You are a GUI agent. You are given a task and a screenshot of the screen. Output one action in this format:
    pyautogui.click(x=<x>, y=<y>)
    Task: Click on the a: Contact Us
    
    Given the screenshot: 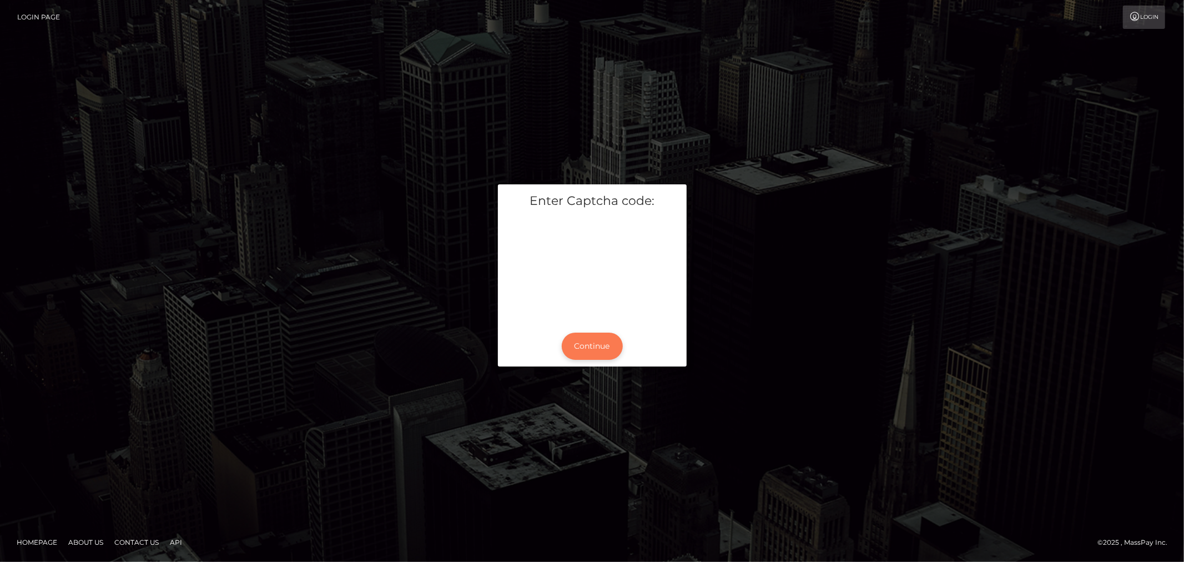 What is the action you would take?
    pyautogui.click(x=136, y=542)
    